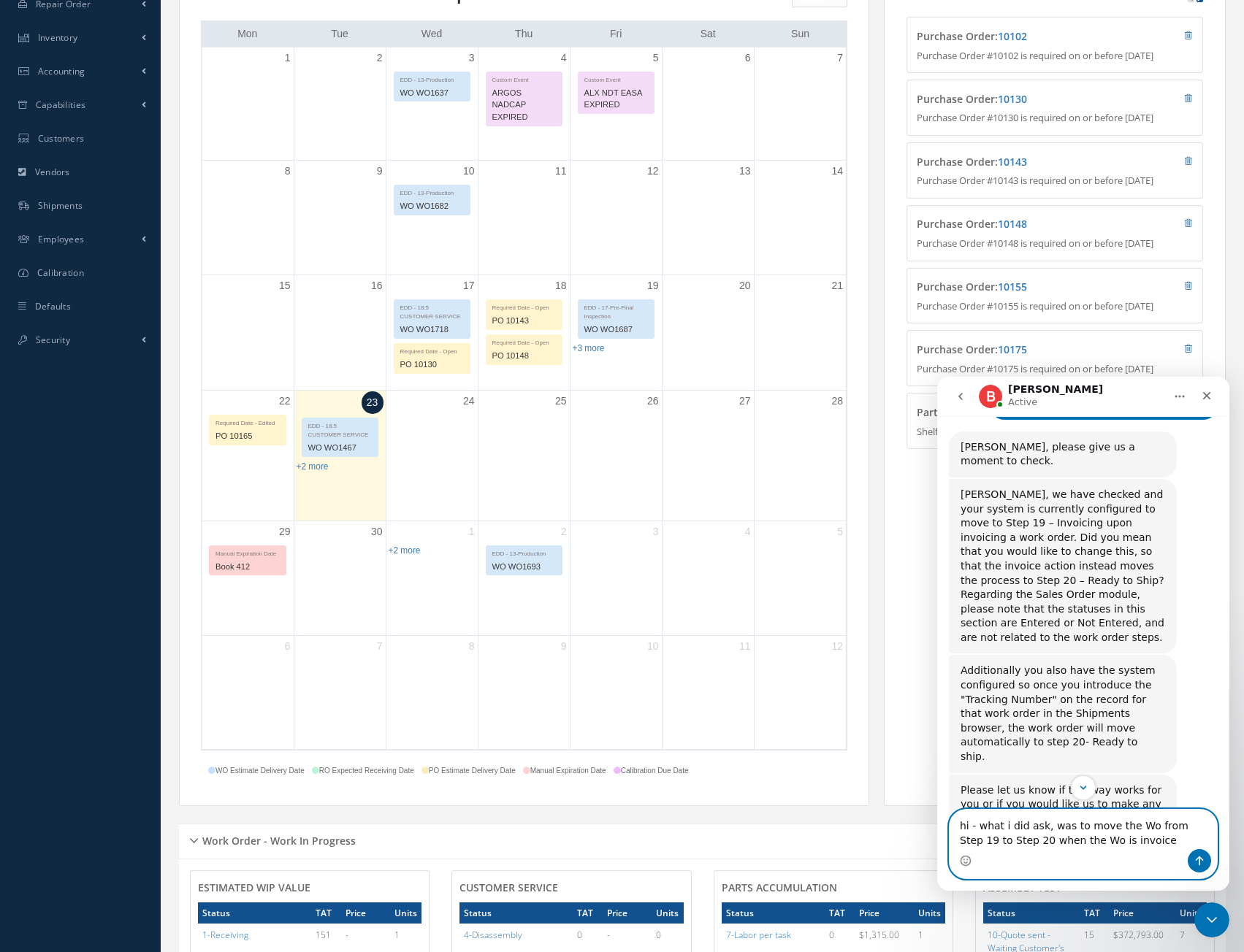 Image resolution: width=1244 pixels, height=952 pixels. I want to click on a: September 16, 2025, so click(377, 286).